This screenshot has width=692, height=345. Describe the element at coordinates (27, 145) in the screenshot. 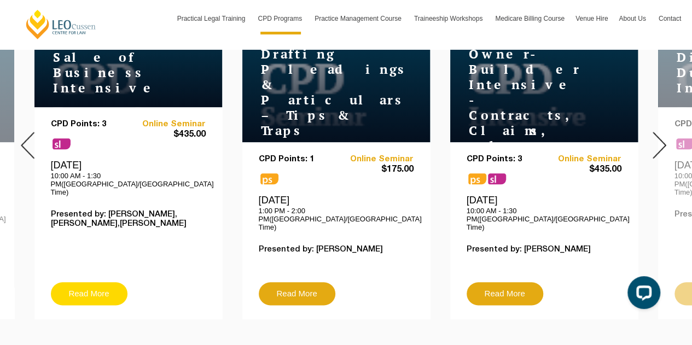

I see `img: Prev` at that location.